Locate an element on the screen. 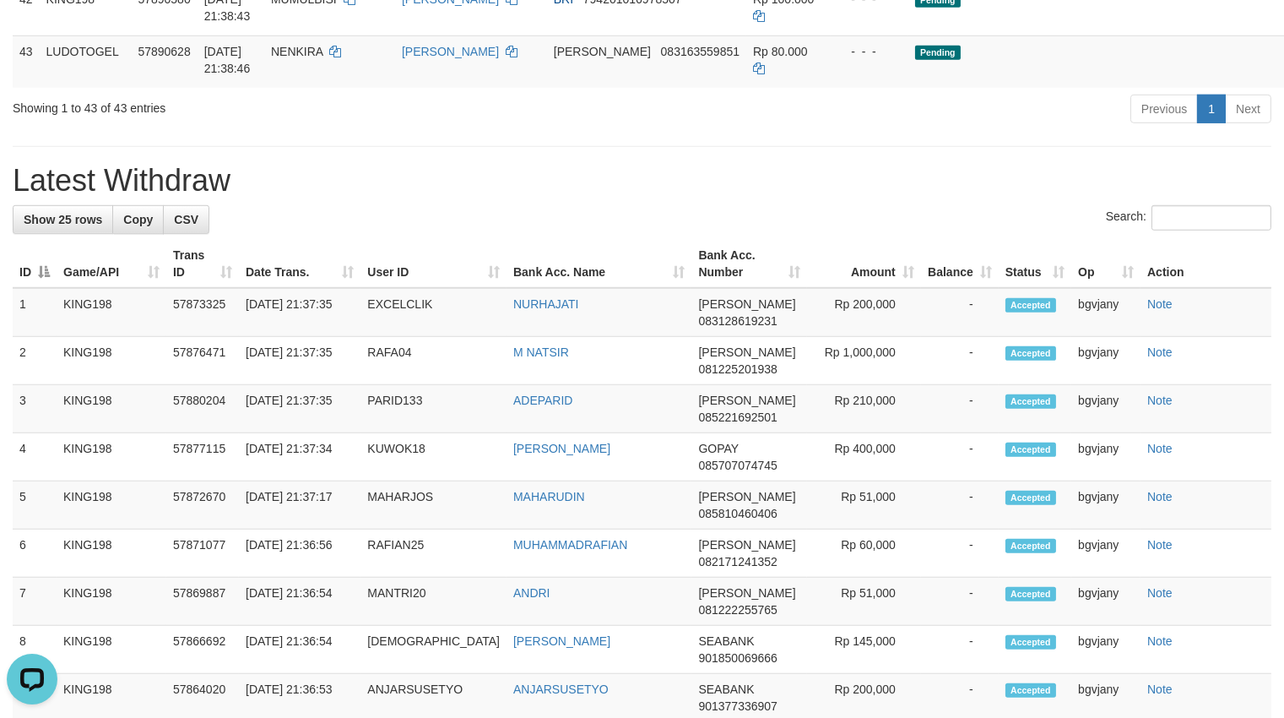 Image resolution: width=1284 pixels, height=718 pixels. span: Rp 80.000 is located at coordinates (780, 52).